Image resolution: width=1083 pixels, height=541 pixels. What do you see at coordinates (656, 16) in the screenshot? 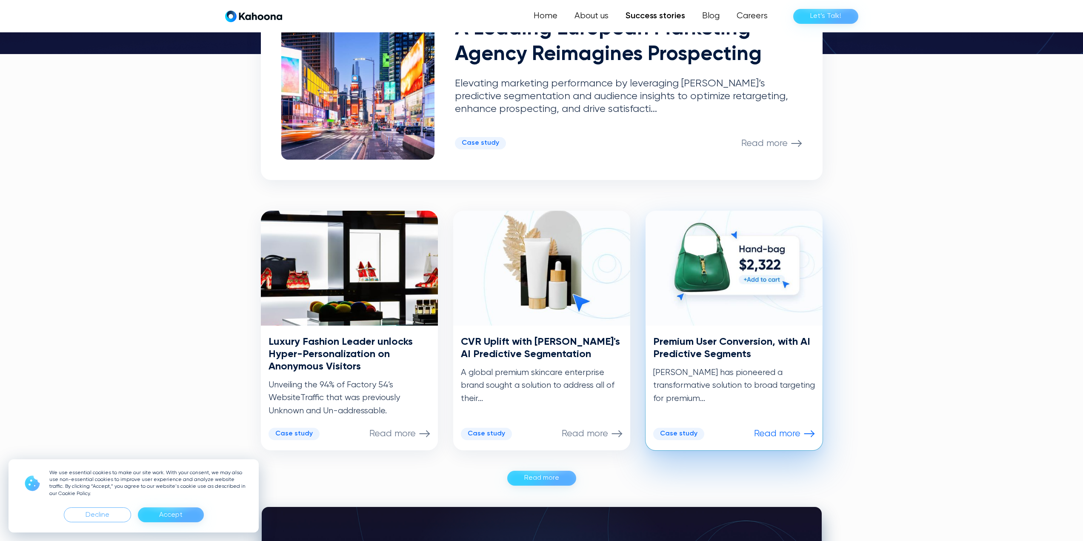
I see `a: Success stories` at bounding box center [656, 16].